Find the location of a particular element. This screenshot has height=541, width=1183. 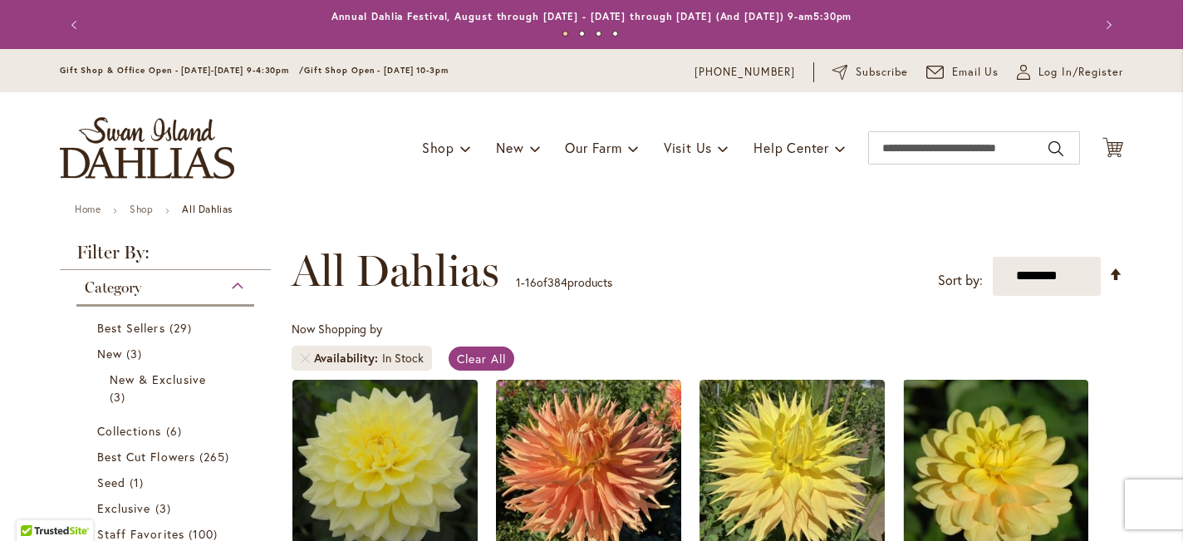

span: Our Farm is located at coordinates (593, 147).